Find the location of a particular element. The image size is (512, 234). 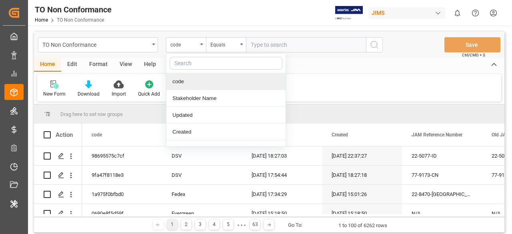

div: Action is located at coordinates (64, 135).